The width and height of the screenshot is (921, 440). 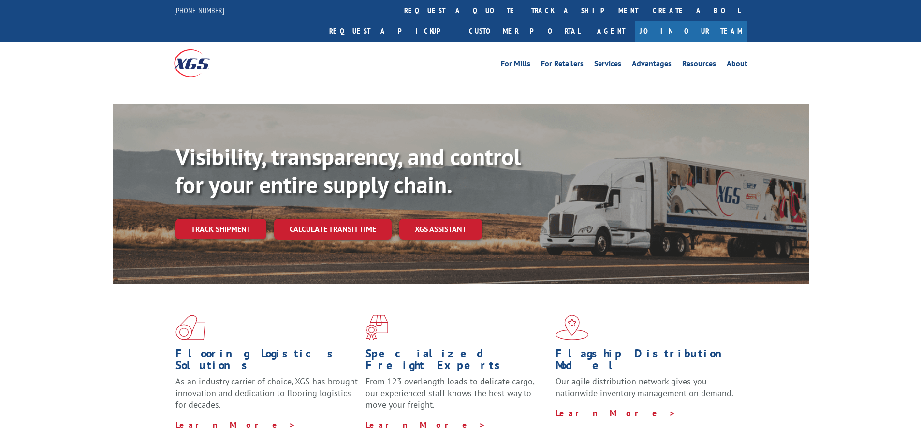 I want to click on a: For Mills, so click(x=515, y=65).